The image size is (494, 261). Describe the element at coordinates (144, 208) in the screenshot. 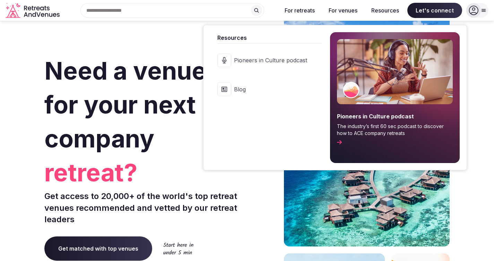

I see `p: Get access to 20,000+ of the world's top retreat venues recommended and vetted by our retreat lea...` at that location.